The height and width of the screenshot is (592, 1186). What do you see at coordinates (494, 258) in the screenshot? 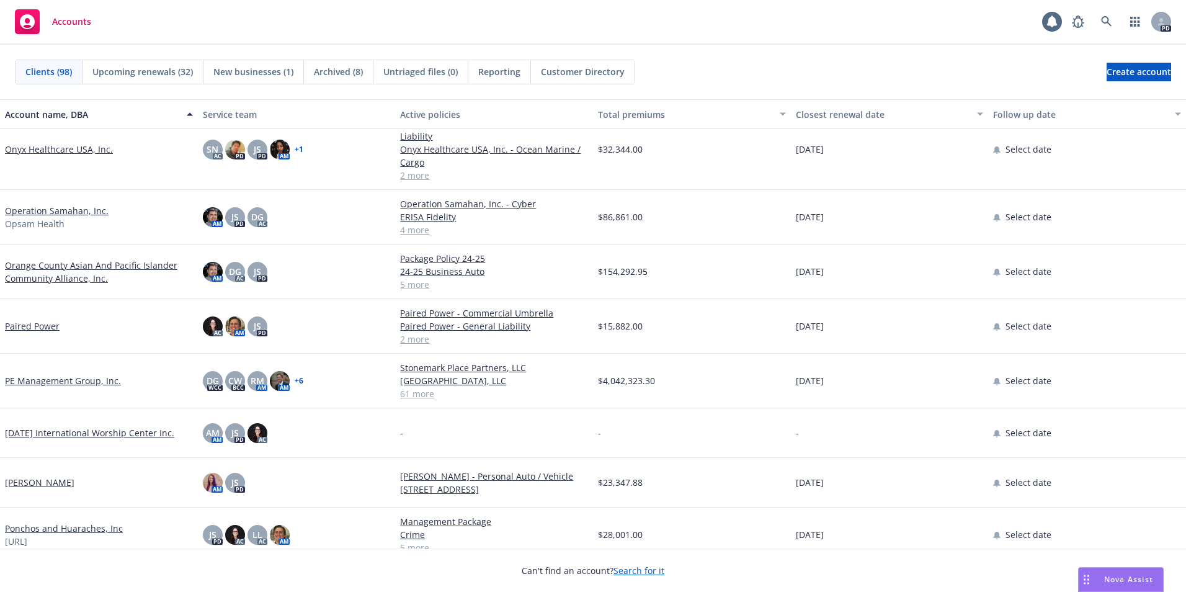
I see `a: Package Policy 24-25` at bounding box center [494, 258].